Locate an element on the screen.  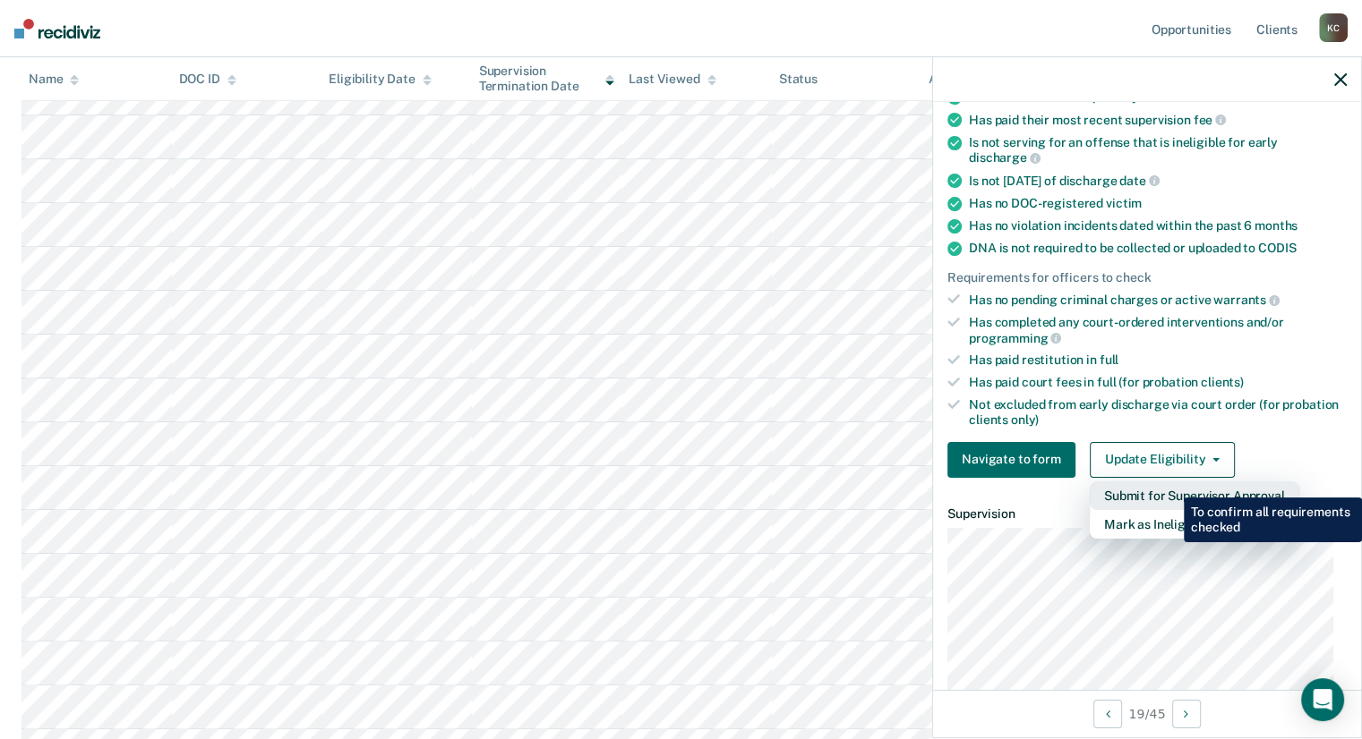
span: victim is located at coordinates (1124, 203).